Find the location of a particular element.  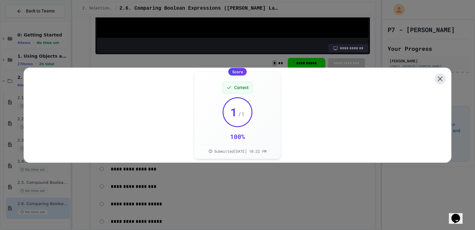

span: Correct is located at coordinates (241, 87).